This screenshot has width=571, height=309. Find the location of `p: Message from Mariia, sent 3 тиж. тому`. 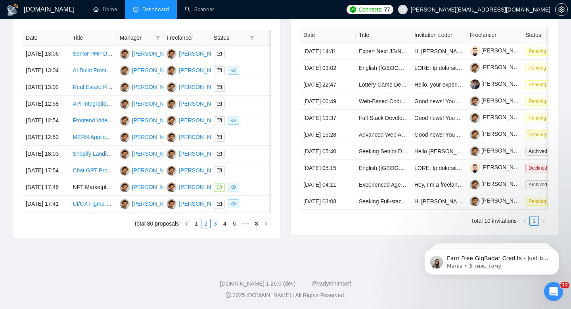

p: Message from Mariia, sent 3 тиж. тому is located at coordinates (86, 34).